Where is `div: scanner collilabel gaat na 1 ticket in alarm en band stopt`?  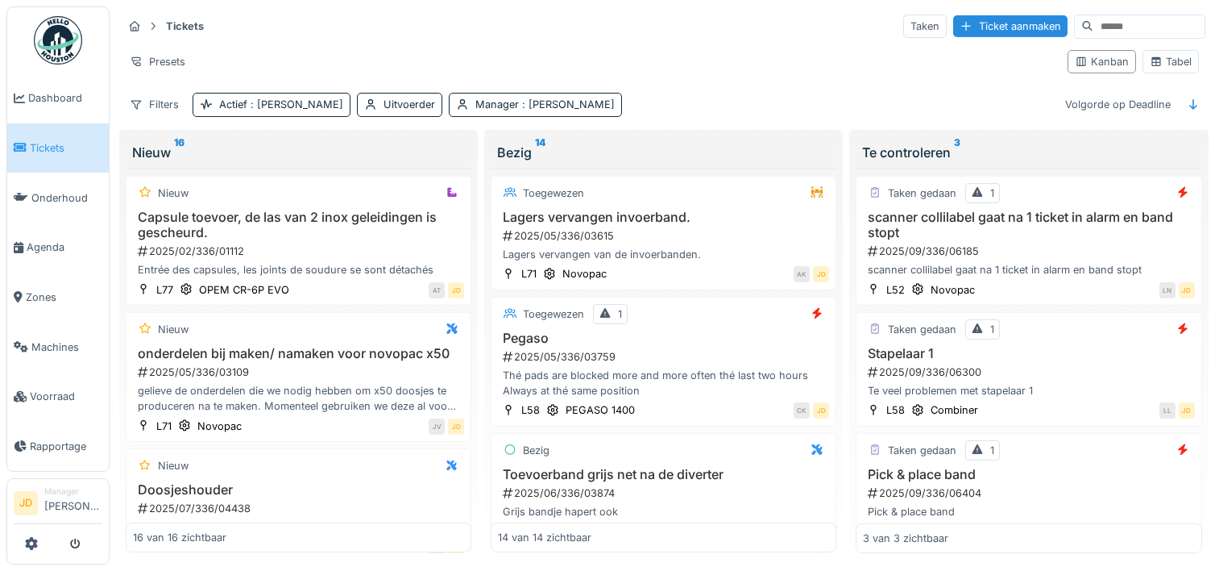 div: scanner collilabel gaat na 1 ticket in alarm en band stopt is located at coordinates (1028, 269).